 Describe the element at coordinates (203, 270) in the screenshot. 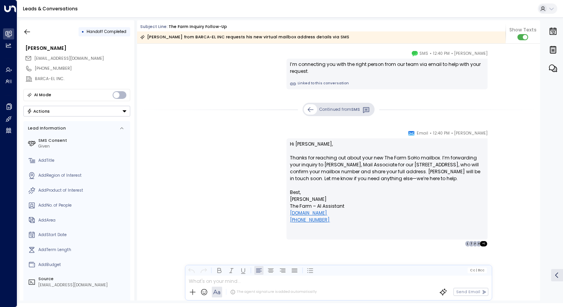

I see `button: Redo` at that location.